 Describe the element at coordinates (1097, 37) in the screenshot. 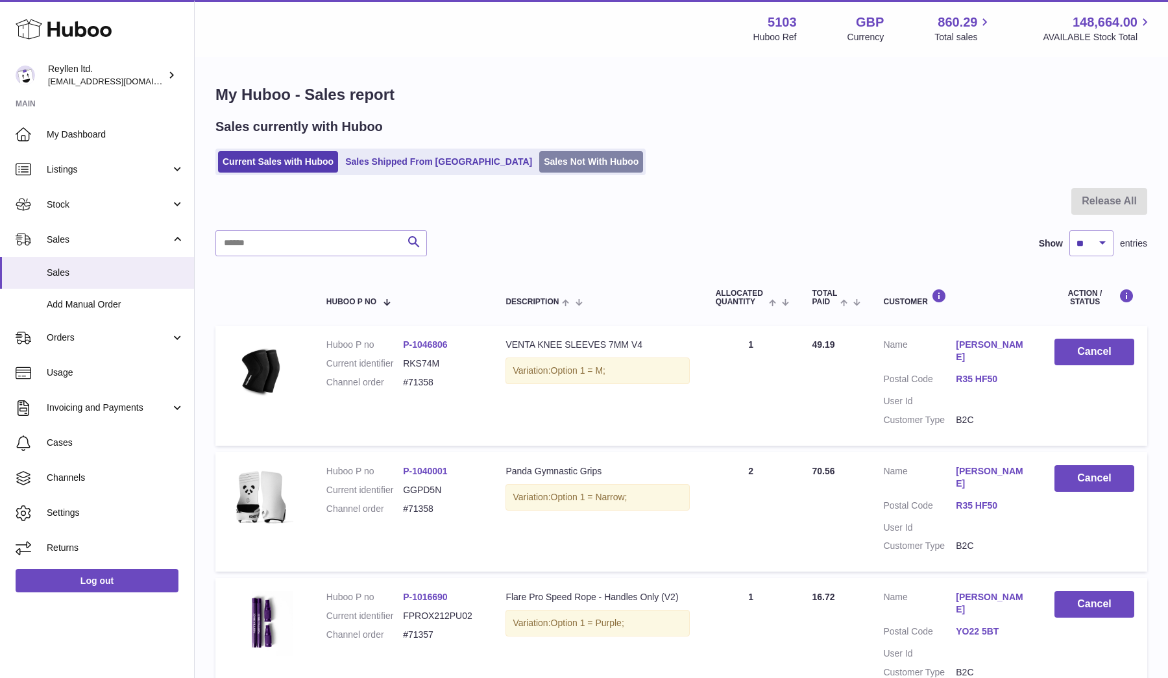

I see `span: AVAILABLE Stock Total` at that location.